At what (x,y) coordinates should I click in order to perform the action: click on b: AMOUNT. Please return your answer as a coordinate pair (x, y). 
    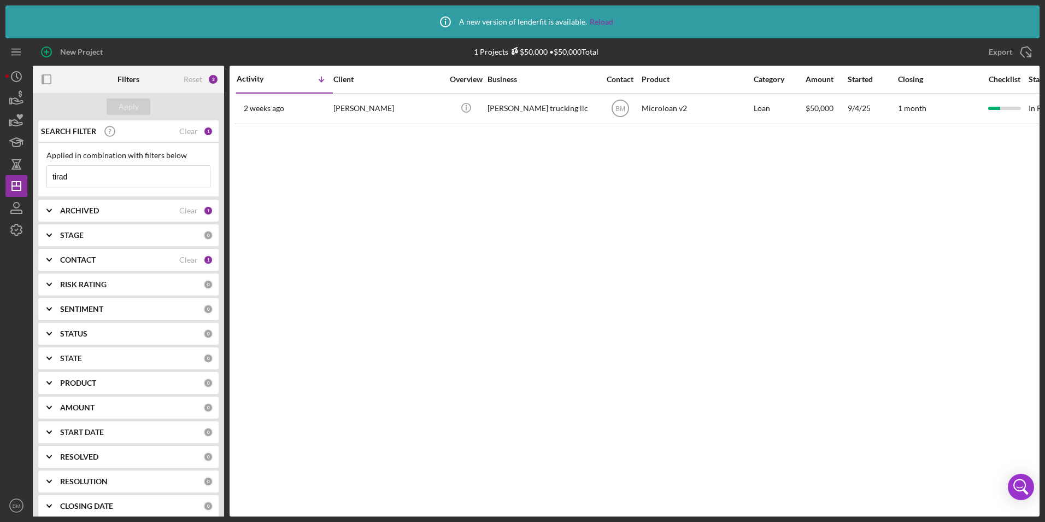
    Looking at the image, I should click on (77, 407).